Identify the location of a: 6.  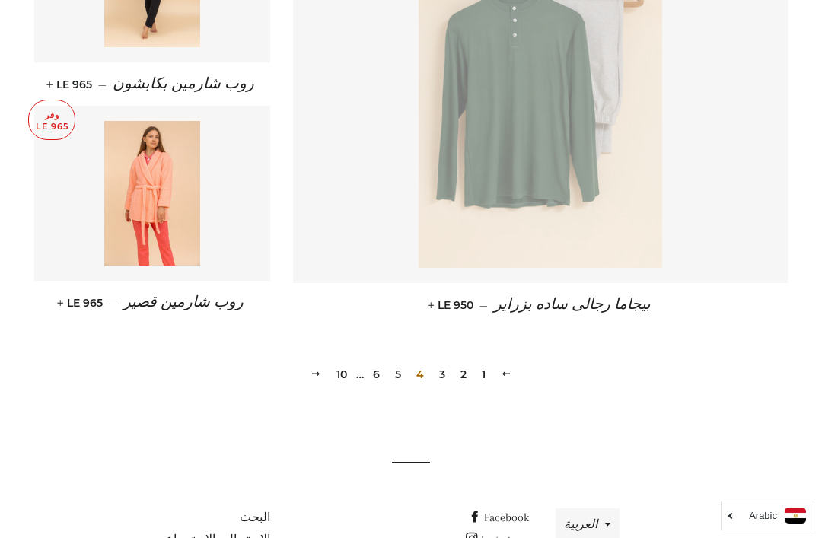
(376, 374).